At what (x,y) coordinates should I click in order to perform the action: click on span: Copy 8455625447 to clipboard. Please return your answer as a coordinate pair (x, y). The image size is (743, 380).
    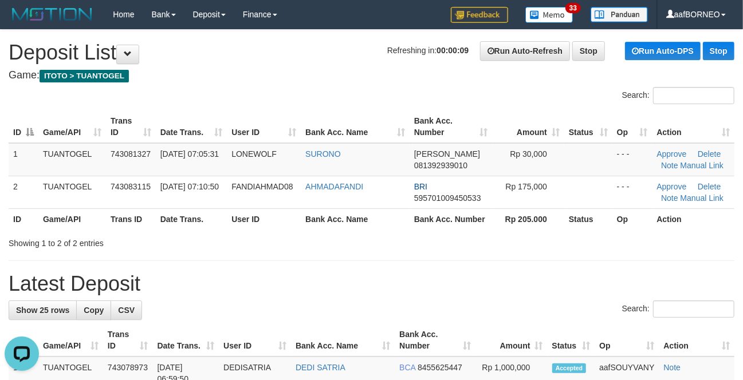
    Looking at the image, I should click on (440, 368).